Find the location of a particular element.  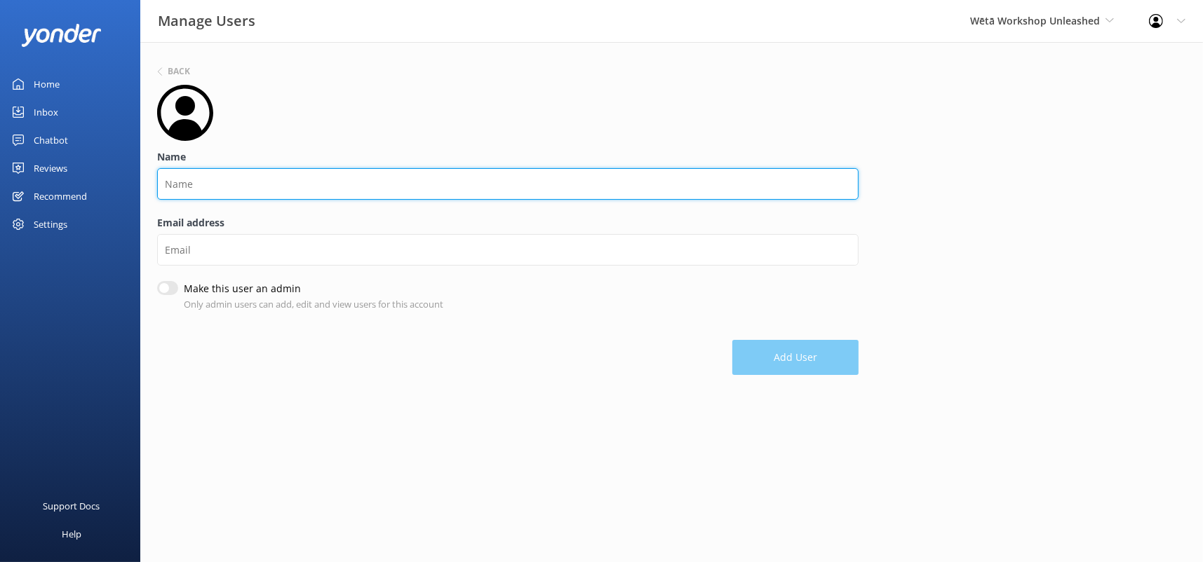

div: Settings is located at coordinates (50, 224).